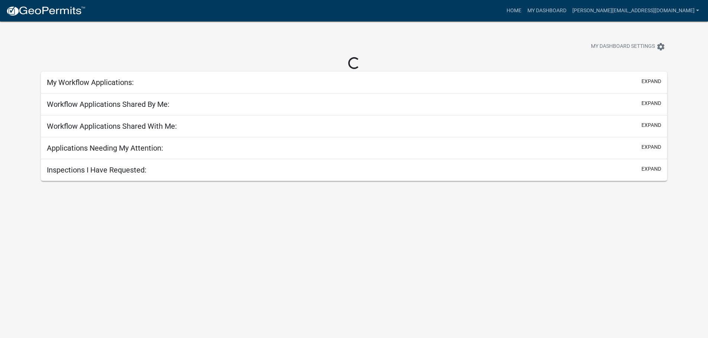  What do you see at coordinates (112, 126) in the screenshot?
I see `h5: Workflow Applications Shared With Me:` at bounding box center [112, 126].